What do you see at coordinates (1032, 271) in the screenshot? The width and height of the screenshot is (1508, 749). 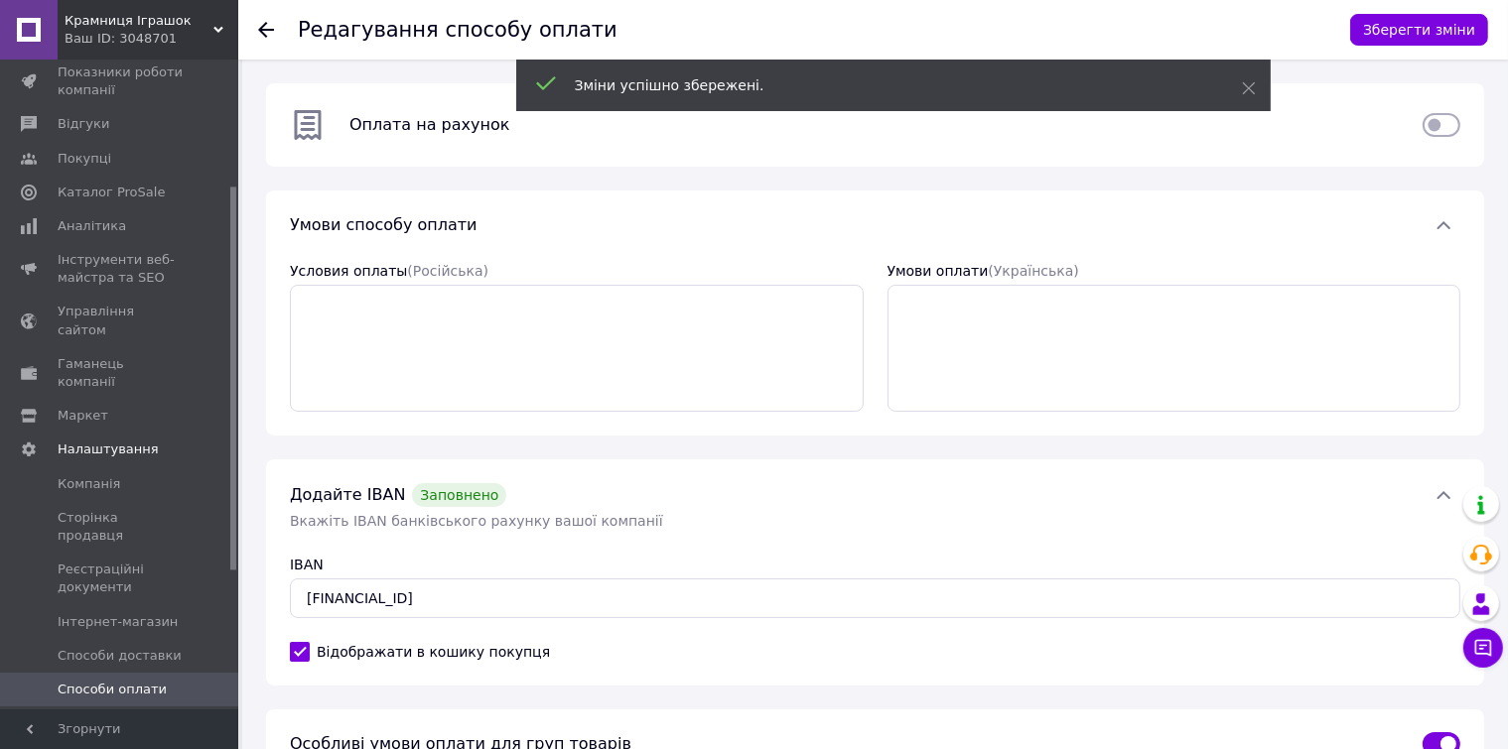 I see `span: (Українська)` at bounding box center [1032, 271].